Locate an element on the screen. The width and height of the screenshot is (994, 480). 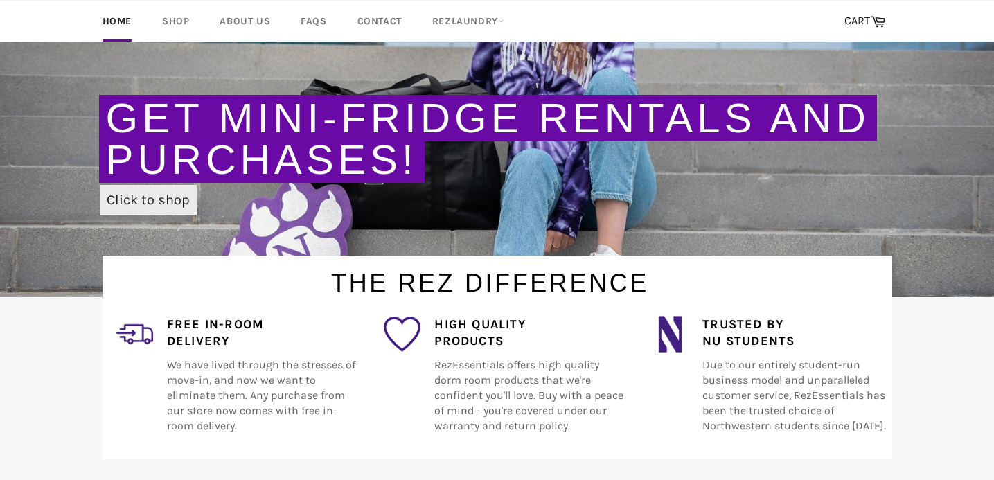
img: favorite_1.png is located at coordinates (402, 334).